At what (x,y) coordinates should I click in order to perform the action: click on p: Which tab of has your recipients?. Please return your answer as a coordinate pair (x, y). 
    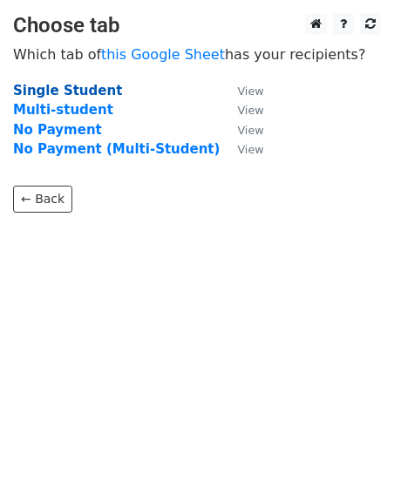
    Looking at the image, I should click on (197, 54).